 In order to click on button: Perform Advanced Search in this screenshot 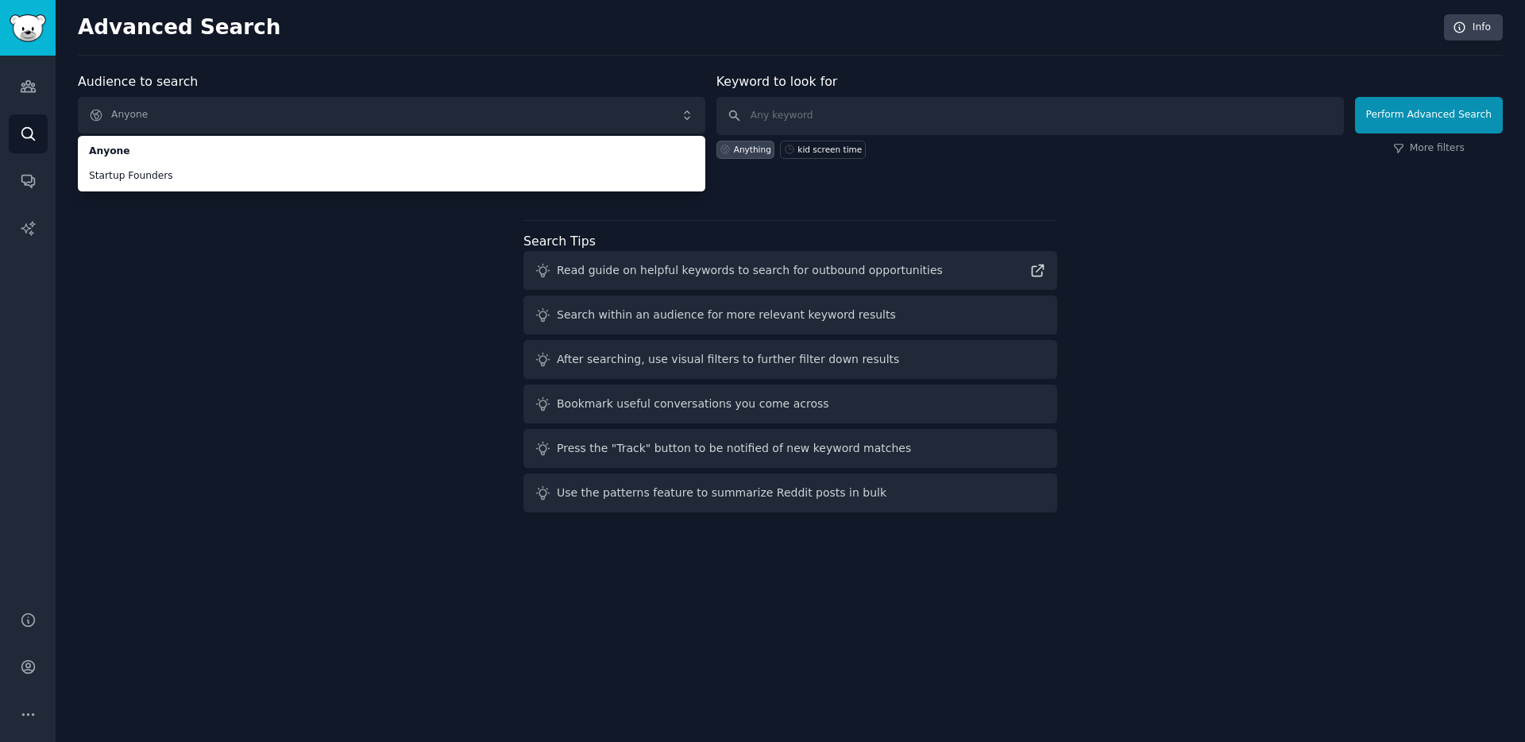, I will do `click(1429, 115)`.